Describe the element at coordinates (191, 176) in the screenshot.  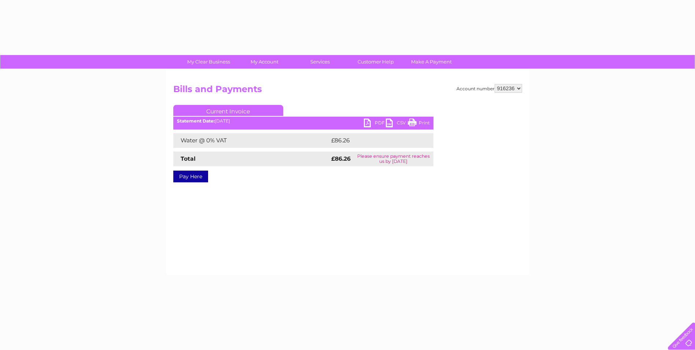
I see `a: Pay Here` at that location.